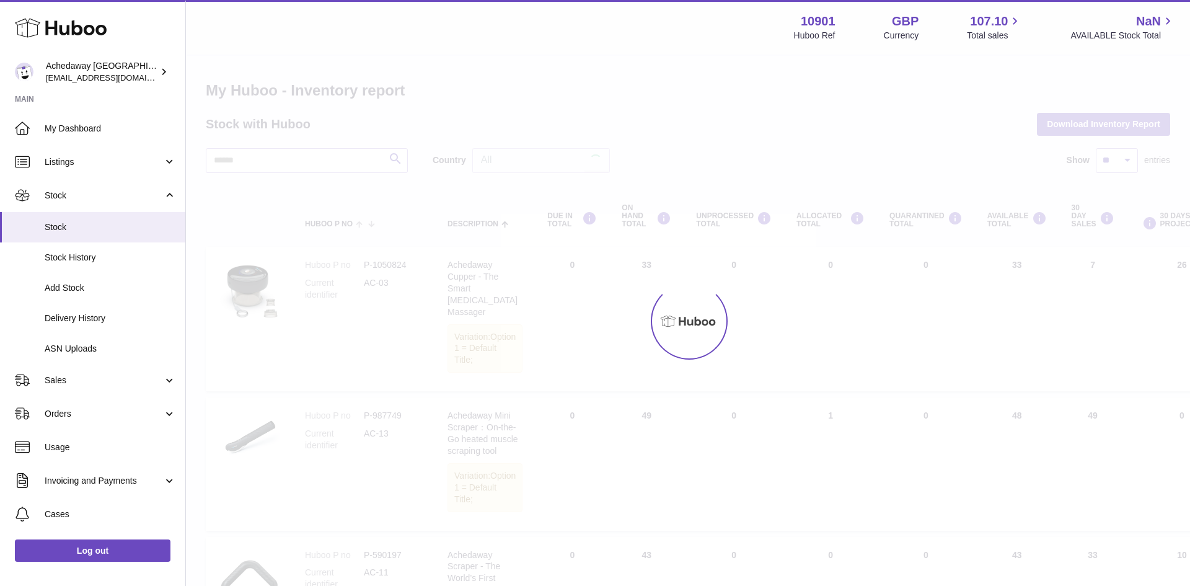 The height and width of the screenshot is (586, 1190). Describe the element at coordinates (110, 128) in the screenshot. I see `span: My Dashboard` at that location.